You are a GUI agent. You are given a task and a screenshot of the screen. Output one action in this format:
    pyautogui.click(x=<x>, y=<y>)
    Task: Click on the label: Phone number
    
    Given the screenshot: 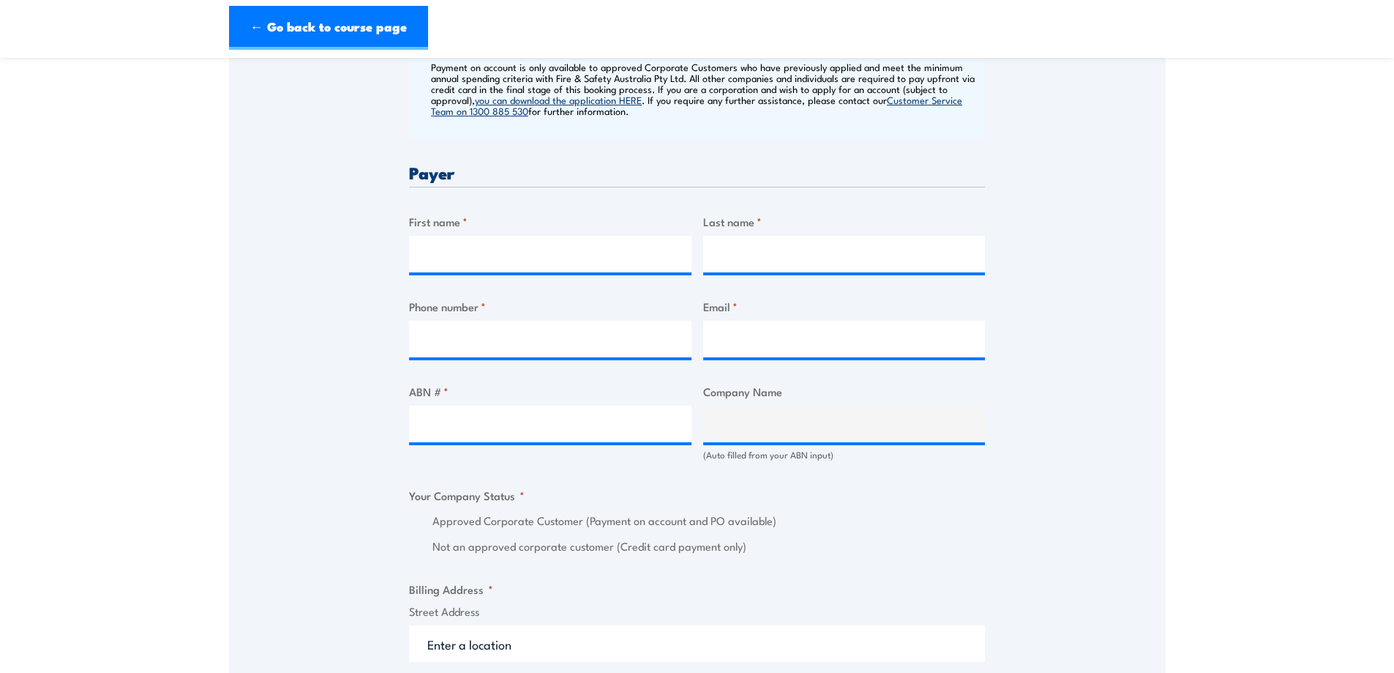 What is the action you would take?
    pyautogui.click(x=550, y=306)
    